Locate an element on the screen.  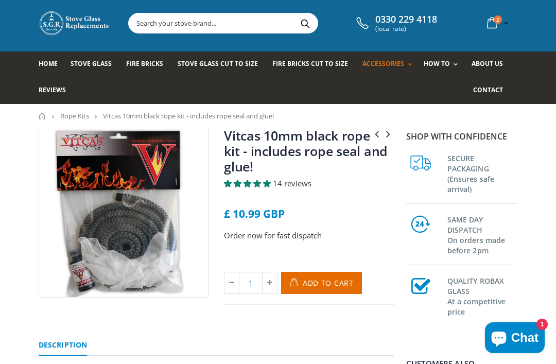
span: Contact is located at coordinates (488, 90).